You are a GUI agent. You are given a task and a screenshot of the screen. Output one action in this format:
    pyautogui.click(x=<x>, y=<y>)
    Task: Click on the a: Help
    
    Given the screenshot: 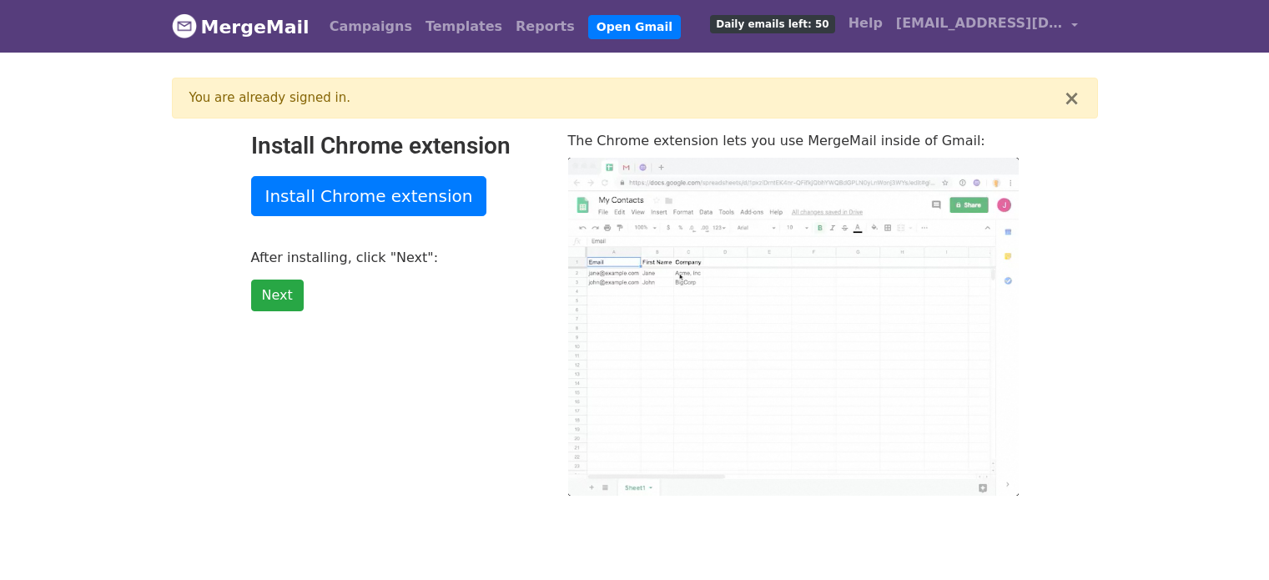 What is the action you would take?
    pyautogui.click(x=865, y=23)
    